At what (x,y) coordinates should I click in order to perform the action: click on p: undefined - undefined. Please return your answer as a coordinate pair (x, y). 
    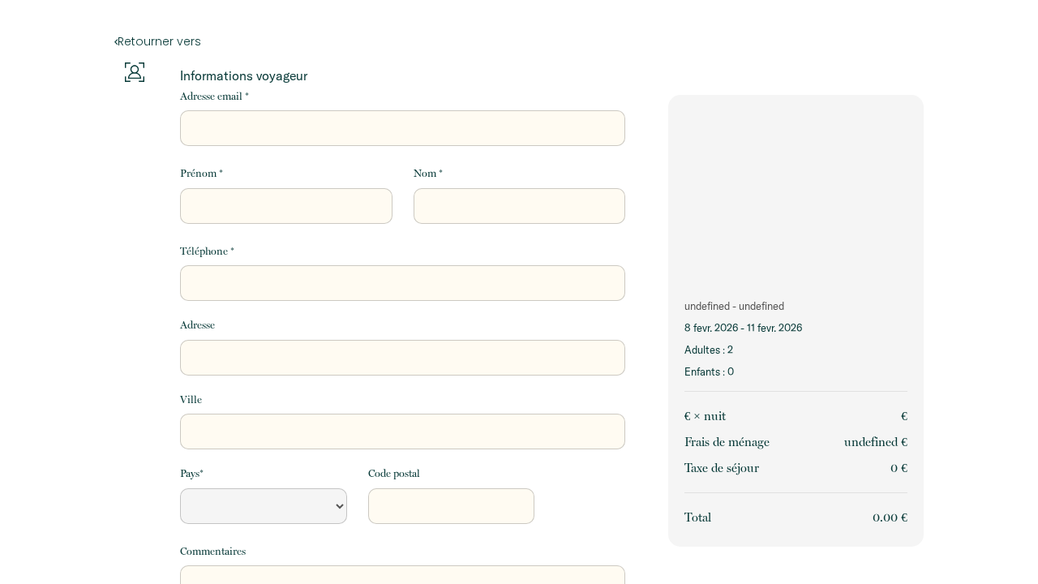
    Looking at the image, I should click on (796, 306).